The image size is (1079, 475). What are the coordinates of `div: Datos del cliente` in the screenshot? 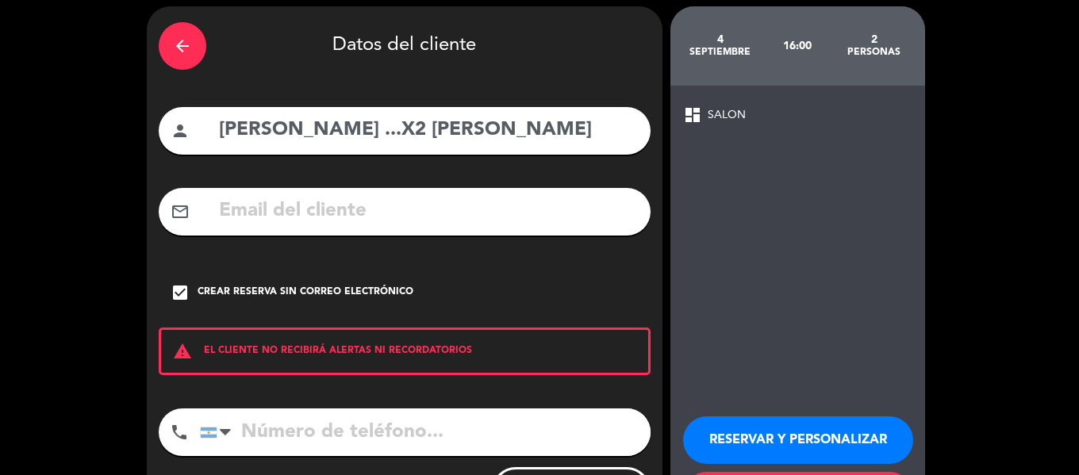 It's located at (405, 46).